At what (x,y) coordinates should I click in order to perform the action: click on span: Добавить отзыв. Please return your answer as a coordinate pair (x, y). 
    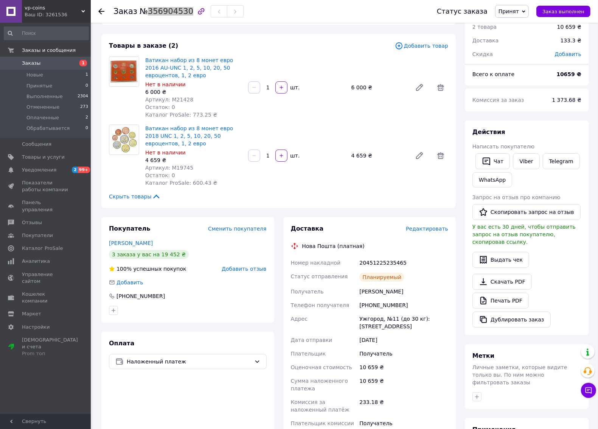
    Looking at the image, I should click on (244, 269).